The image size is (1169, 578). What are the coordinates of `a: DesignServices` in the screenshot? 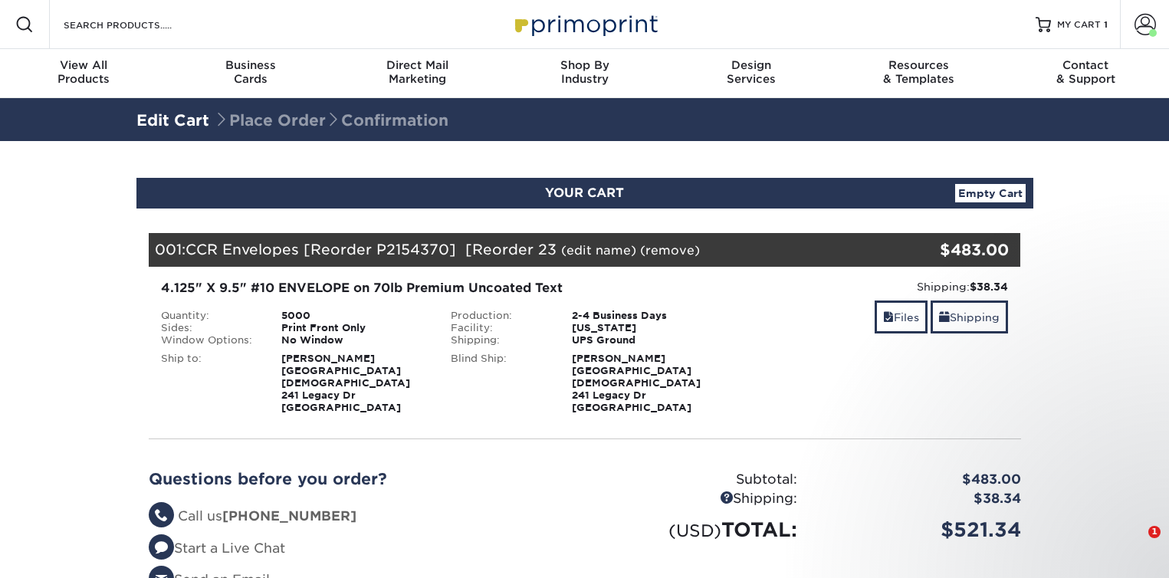 It's located at (751, 74).